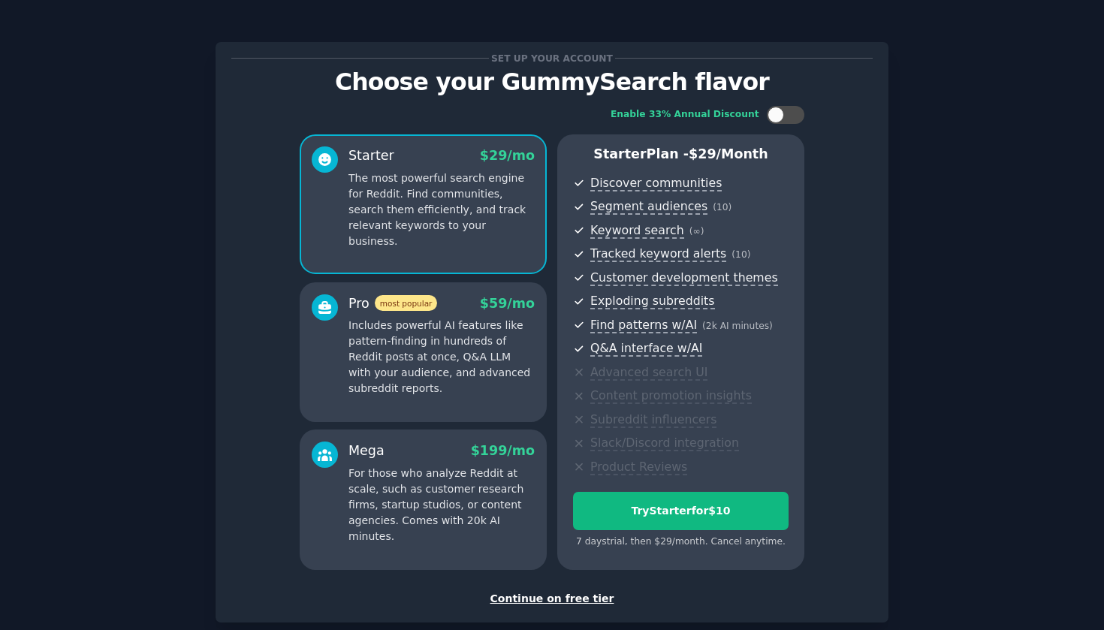 Image resolution: width=1104 pixels, height=630 pixels. What do you see at coordinates (507, 303) in the screenshot?
I see `span: $ 59 /mo` at bounding box center [507, 303].